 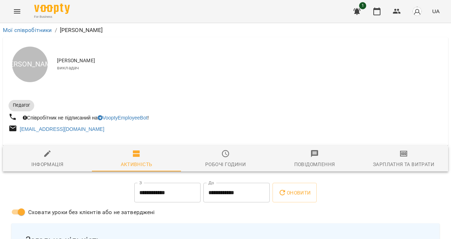 What do you see at coordinates (226, 165) in the screenshot?
I see `div: Робочі години` at bounding box center [226, 165].